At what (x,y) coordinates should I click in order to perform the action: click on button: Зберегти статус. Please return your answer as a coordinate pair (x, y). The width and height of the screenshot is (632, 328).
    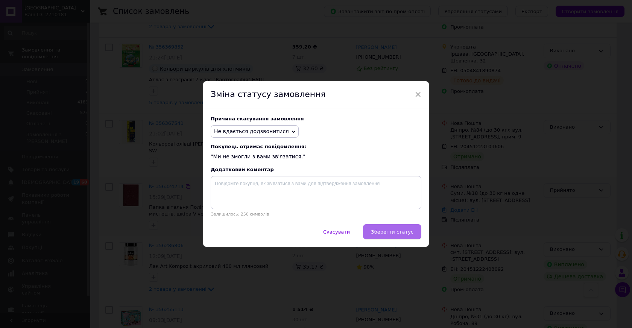
    Looking at the image, I should click on (392, 232).